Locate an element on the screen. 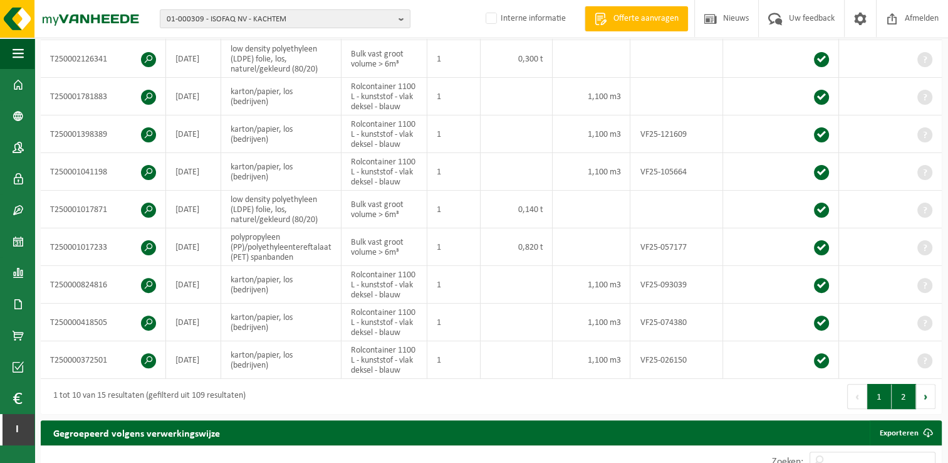 The width and height of the screenshot is (948, 463). td: 0,300 t is located at coordinates (516, 59).